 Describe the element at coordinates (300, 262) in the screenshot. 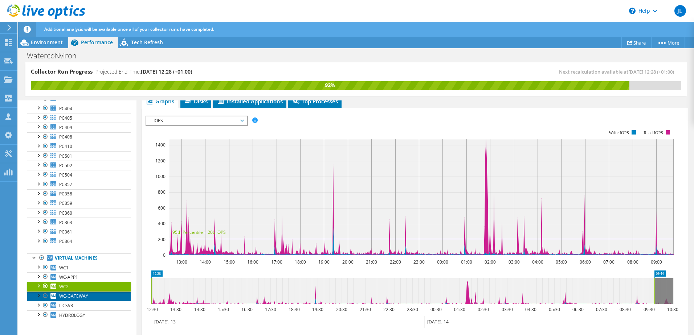

I see `text: 18:00` at that location.